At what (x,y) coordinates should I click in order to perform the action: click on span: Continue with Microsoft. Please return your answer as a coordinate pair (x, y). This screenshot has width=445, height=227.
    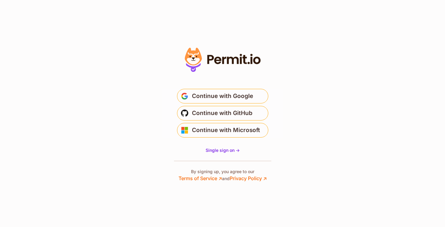
    Looking at the image, I should click on (226, 130).